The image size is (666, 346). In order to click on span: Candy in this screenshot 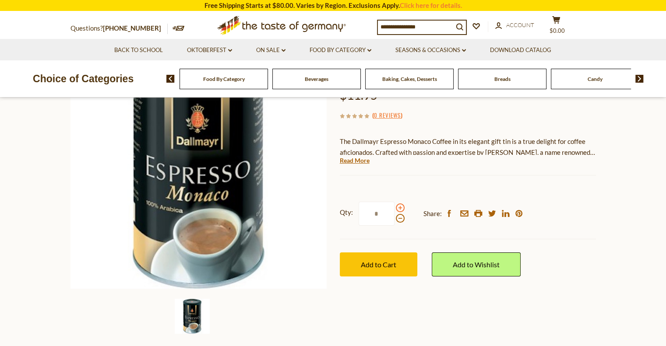, I will do `click(595, 79)`.